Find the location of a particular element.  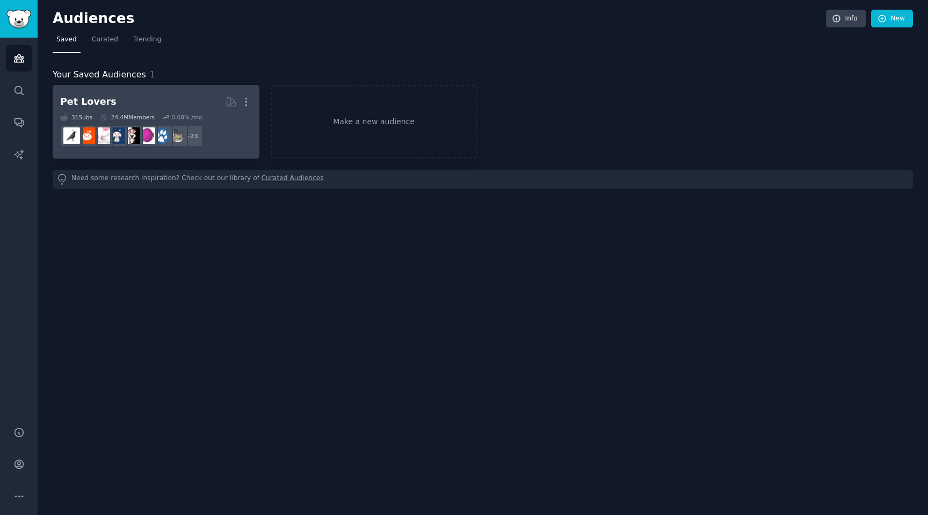

h2: Audiences is located at coordinates (439, 19).